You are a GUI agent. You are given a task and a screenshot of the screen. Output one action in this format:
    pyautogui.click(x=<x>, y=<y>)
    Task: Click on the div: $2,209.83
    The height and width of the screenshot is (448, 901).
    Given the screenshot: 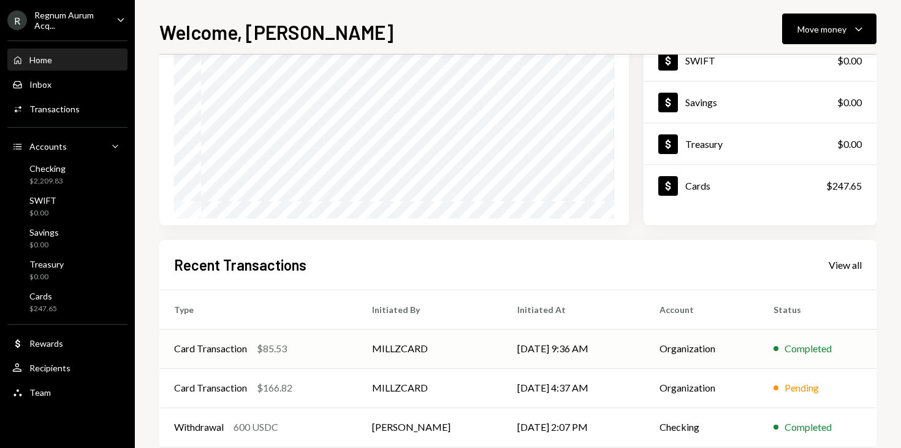 What is the action you would take?
    pyautogui.click(x=47, y=181)
    